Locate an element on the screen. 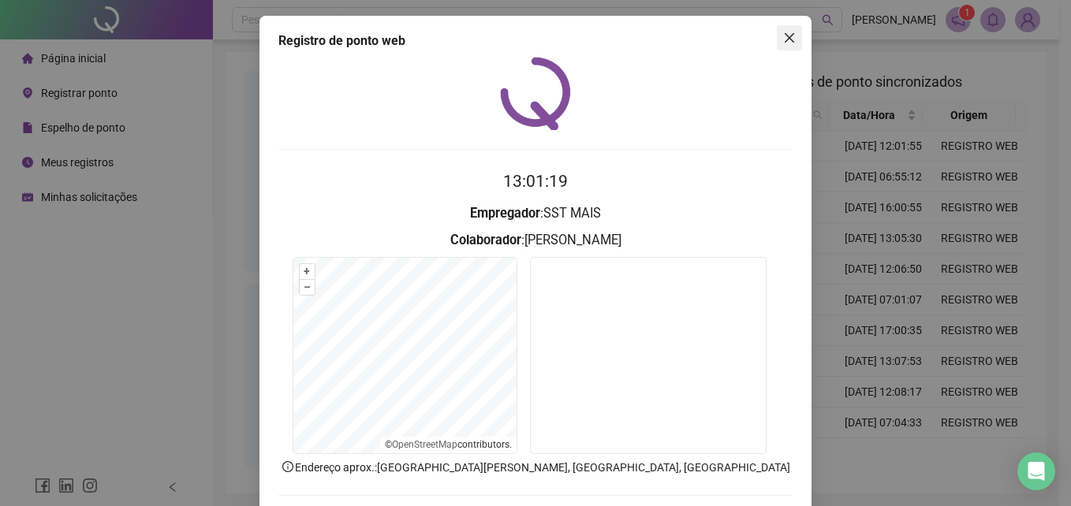  span: close is located at coordinates (789, 38).